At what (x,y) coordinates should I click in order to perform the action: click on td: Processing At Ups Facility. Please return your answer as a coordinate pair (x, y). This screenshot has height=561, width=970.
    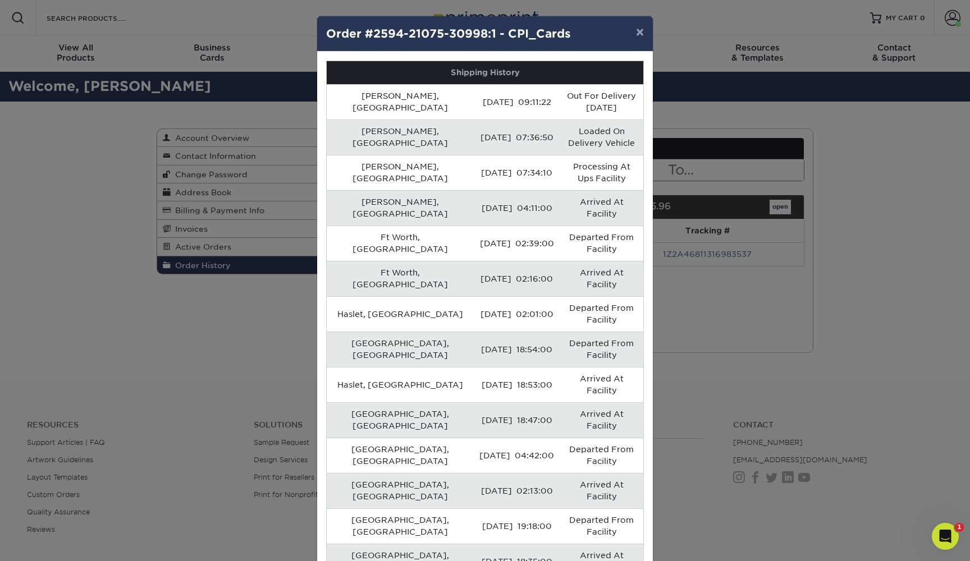
    Looking at the image, I should click on (601, 172).